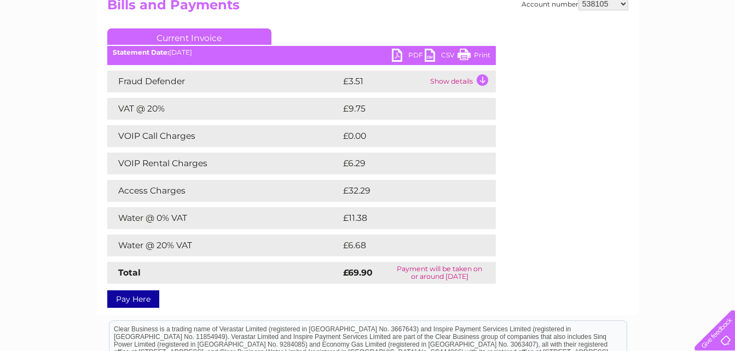 This screenshot has height=351, width=735. I want to click on img: logo.png, so click(54, 45).